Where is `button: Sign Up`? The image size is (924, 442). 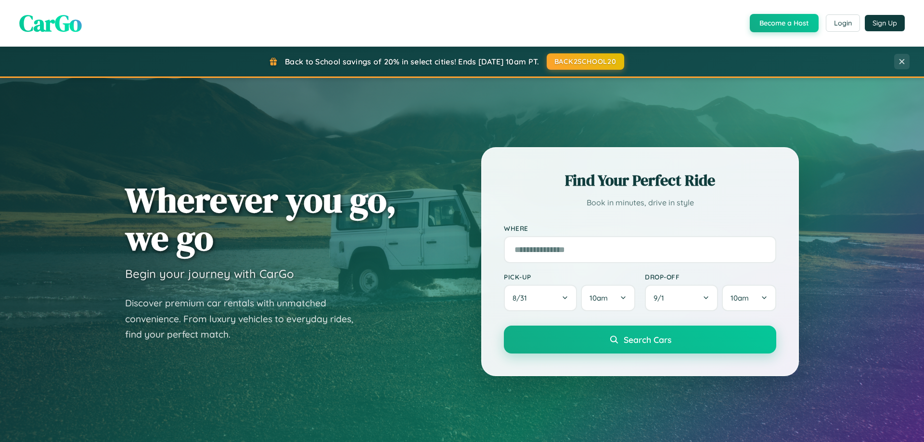 button: Sign Up is located at coordinates (884, 23).